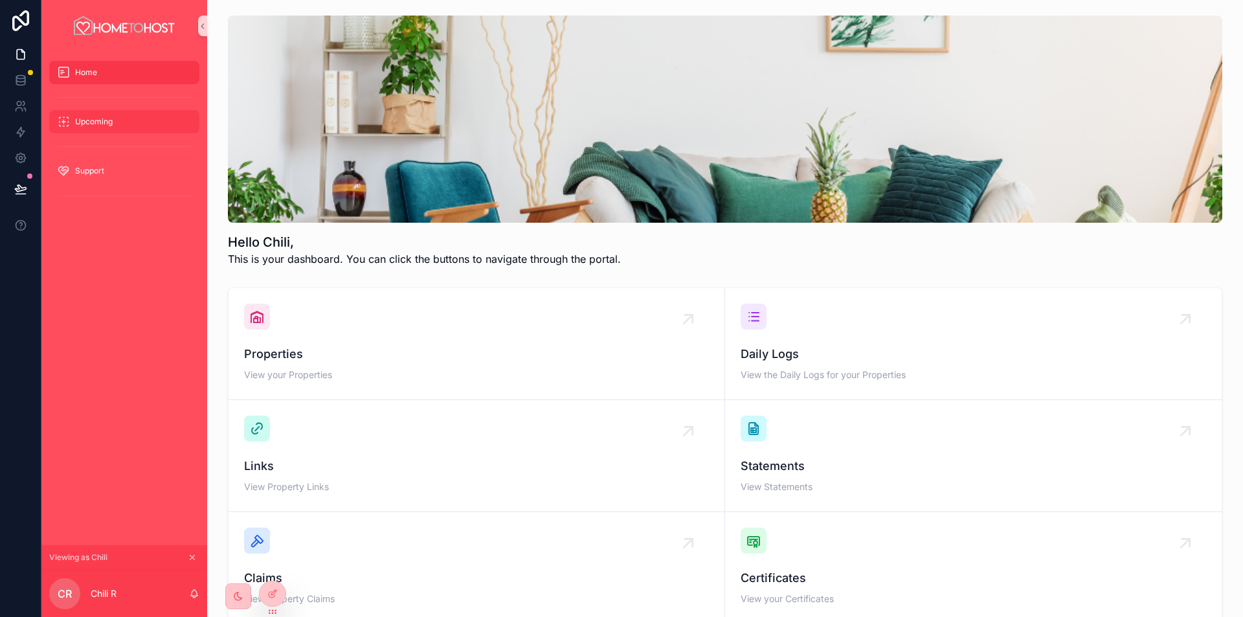  I want to click on a: Home, so click(124, 72).